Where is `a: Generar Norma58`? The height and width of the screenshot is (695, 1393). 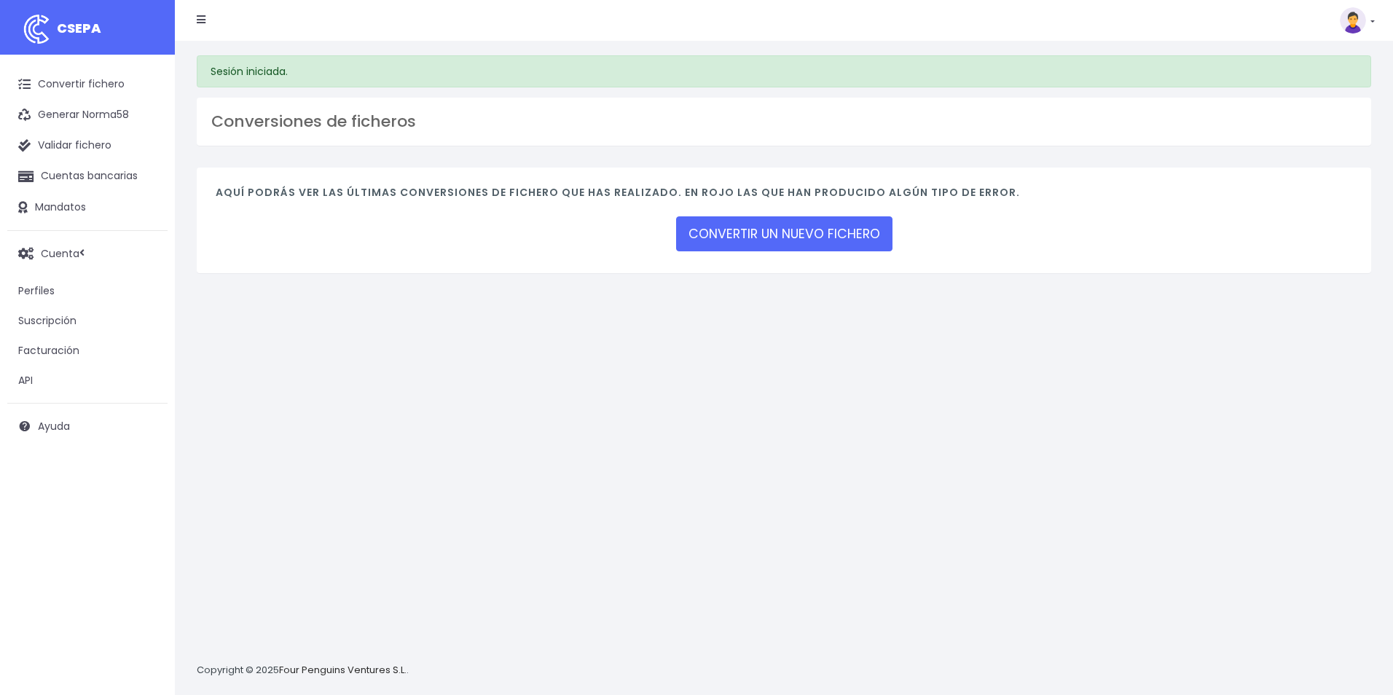
a: Generar Norma58 is located at coordinates (87, 115).